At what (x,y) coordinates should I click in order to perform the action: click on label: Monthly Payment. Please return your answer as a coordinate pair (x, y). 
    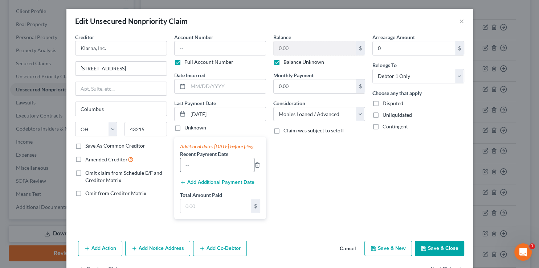
    Looking at the image, I should click on (293, 75).